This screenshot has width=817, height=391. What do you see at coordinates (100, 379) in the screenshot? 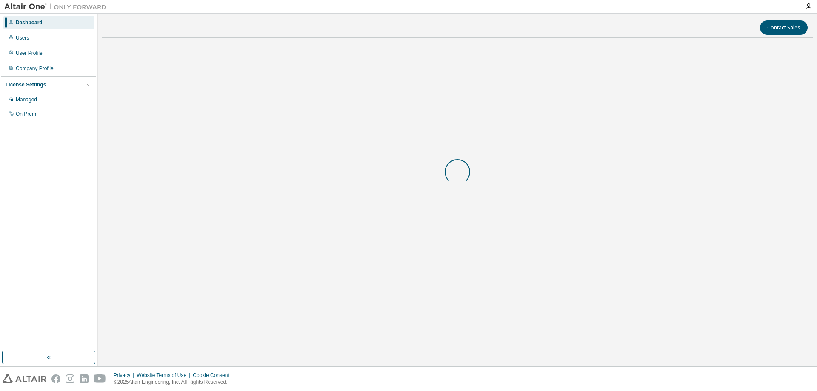
I see `img: youtube.svg` at bounding box center [100, 379].